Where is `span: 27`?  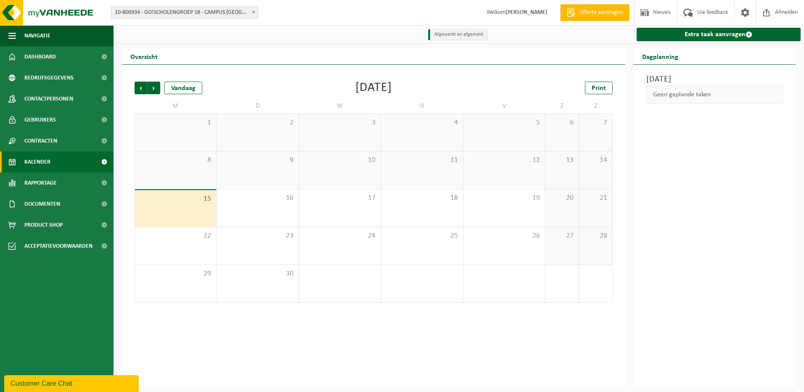 span: 27 is located at coordinates (562, 236).